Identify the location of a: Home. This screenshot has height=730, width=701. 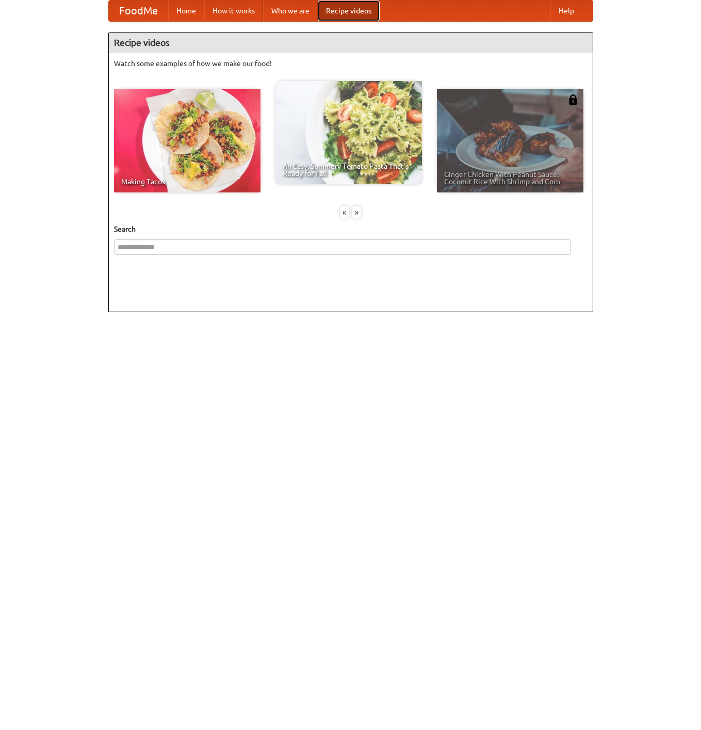
(186, 11).